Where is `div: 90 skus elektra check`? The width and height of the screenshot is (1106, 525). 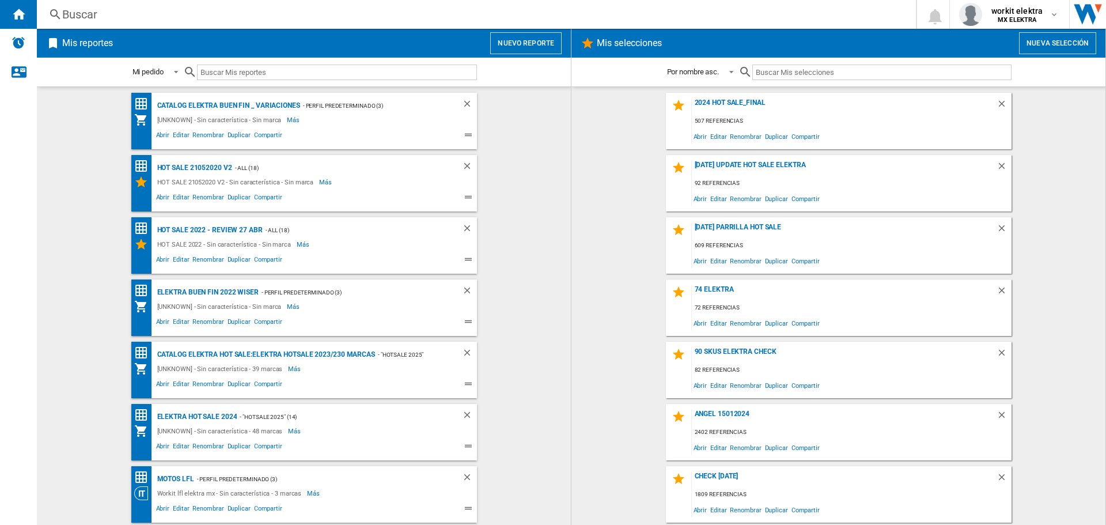
div: 90 skus elektra check is located at coordinates (844, 355).